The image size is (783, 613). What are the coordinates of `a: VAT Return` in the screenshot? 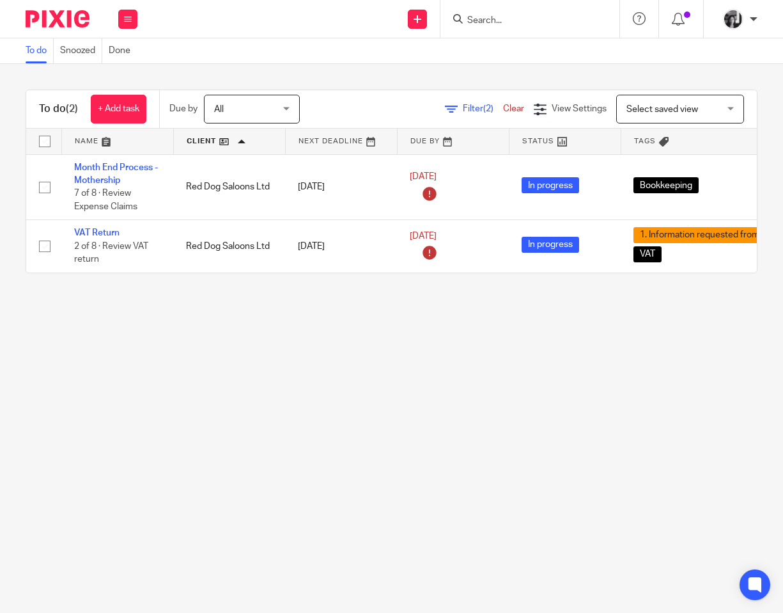 It's located at (97, 233).